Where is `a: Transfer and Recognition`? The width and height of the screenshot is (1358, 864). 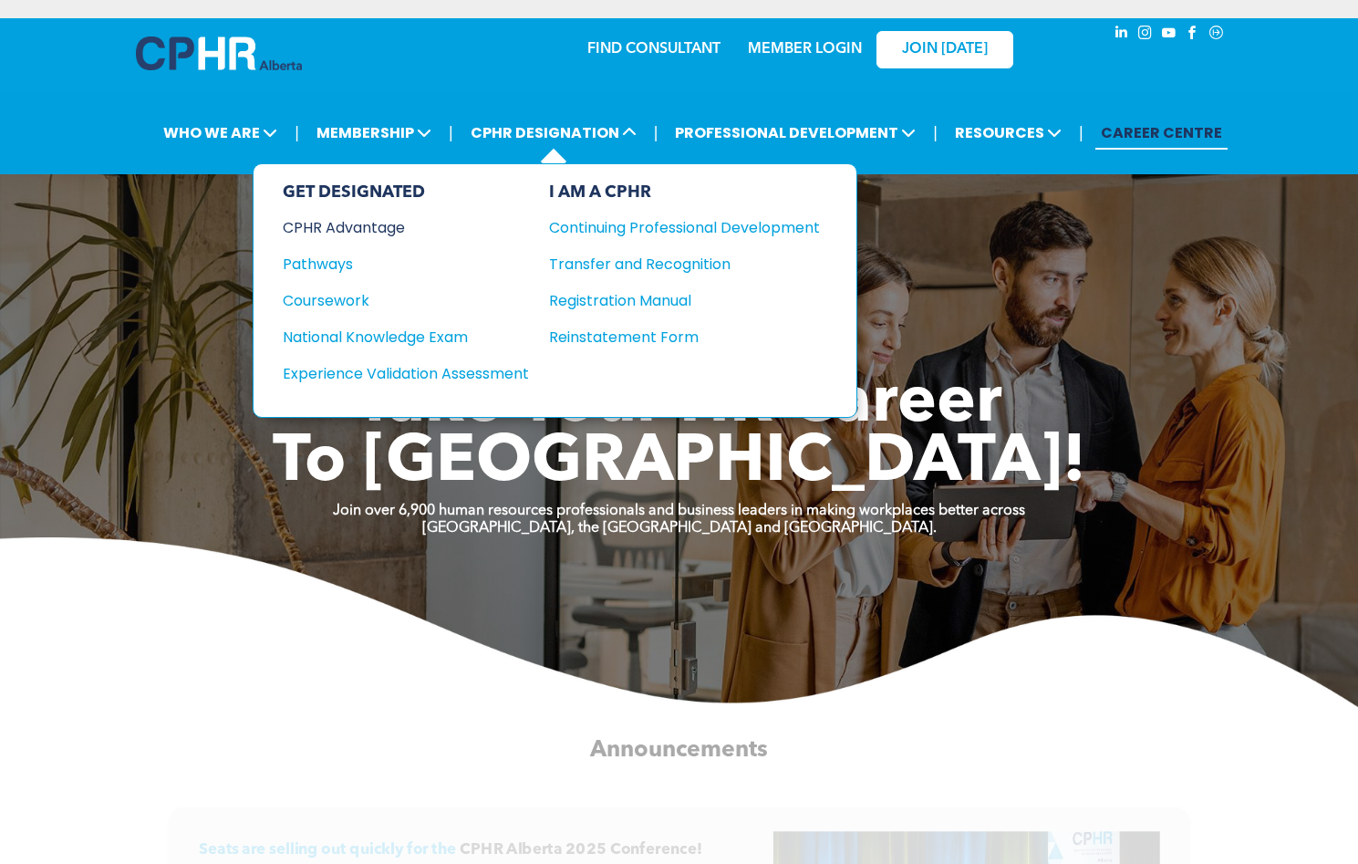
a: Transfer and Recognition is located at coordinates (684, 264).